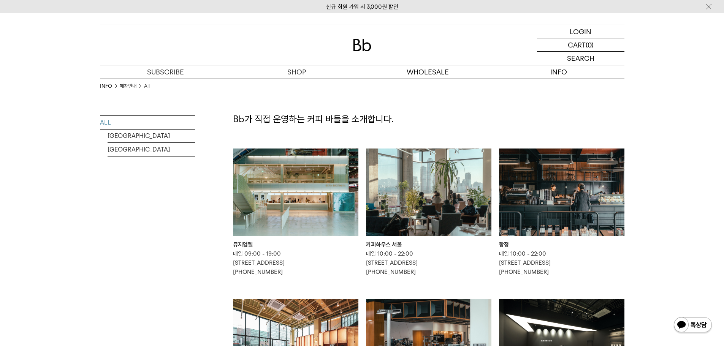 The image size is (724, 346). Describe the element at coordinates (296, 72) in the screenshot. I see `p: SHOP` at that location.